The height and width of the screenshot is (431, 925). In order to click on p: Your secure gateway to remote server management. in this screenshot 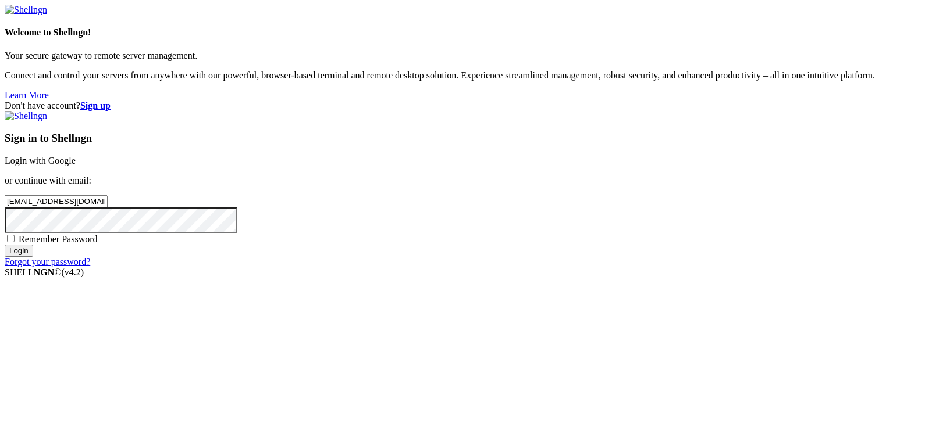, I will do `click(462, 56)`.